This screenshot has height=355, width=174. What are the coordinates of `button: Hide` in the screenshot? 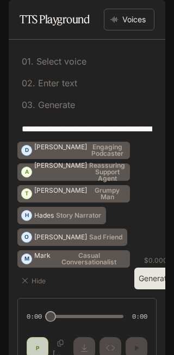 It's located at (35, 281).